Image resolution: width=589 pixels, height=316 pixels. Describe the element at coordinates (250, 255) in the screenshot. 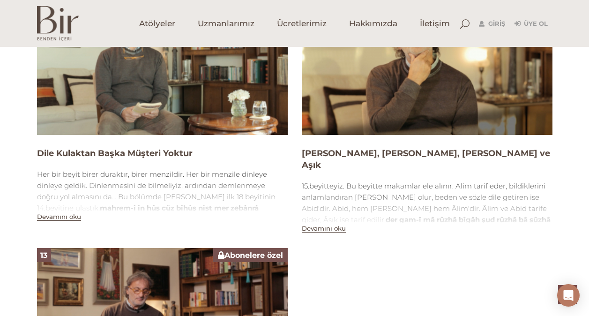

I see `span: Abonelere özel` at that location.